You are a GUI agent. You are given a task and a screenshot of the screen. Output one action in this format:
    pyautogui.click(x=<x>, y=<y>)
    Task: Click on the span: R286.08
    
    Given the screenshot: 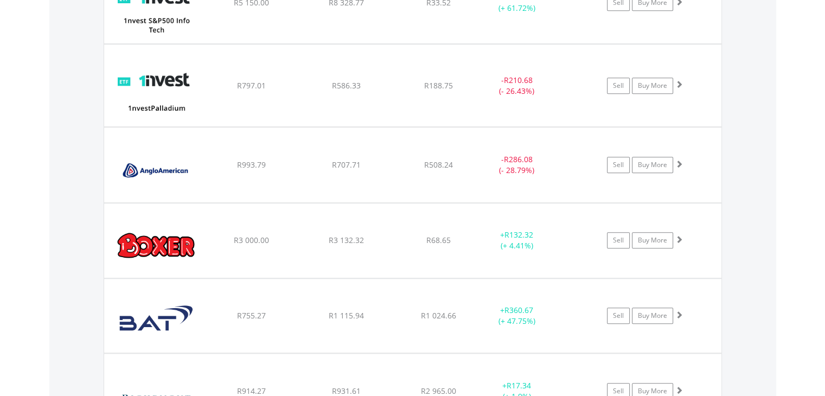 What is the action you would take?
    pyautogui.click(x=518, y=159)
    